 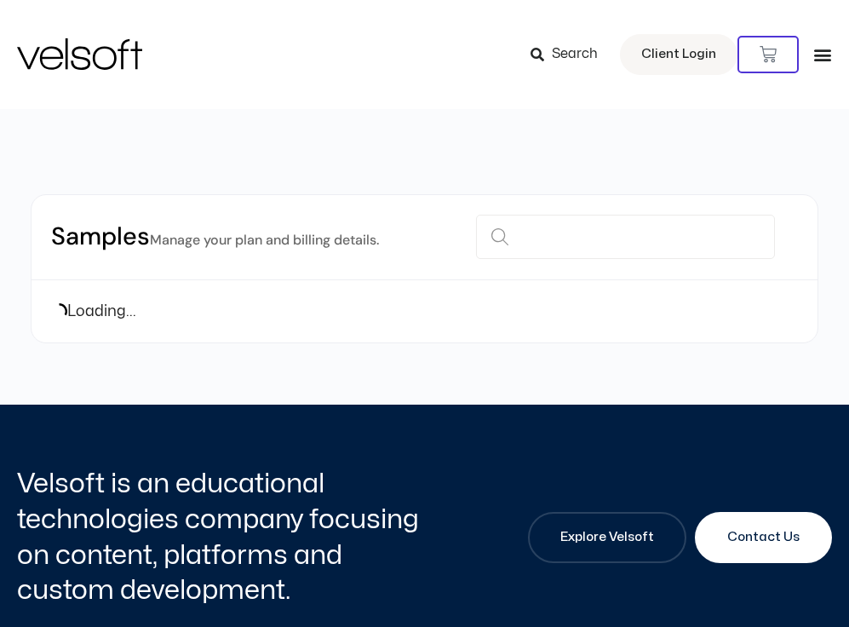 What do you see at coordinates (823, 55) in the screenshot?
I see `div: Menu Toggle` at bounding box center [823, 55].